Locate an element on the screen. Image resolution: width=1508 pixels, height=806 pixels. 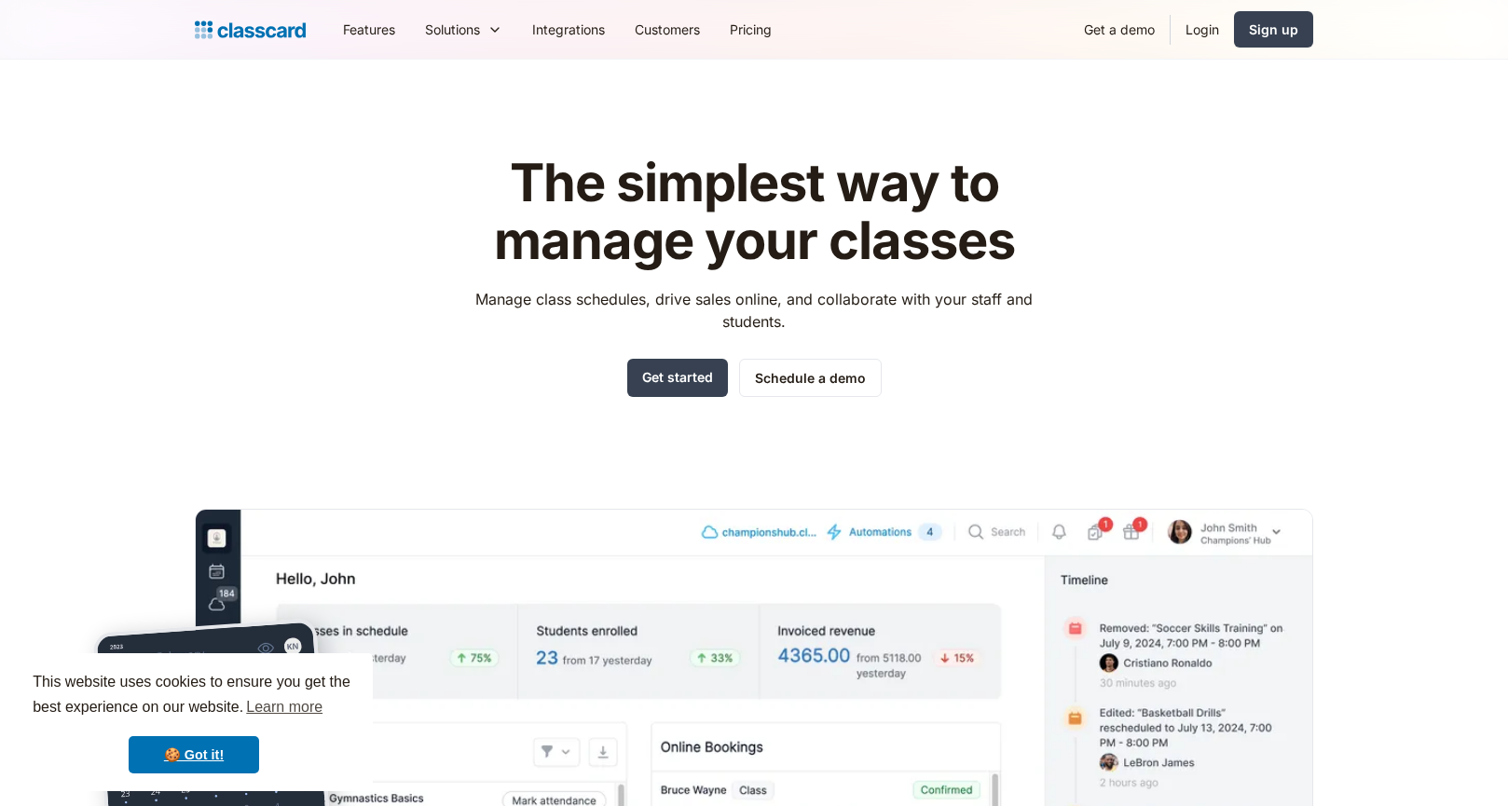
a: home is located at coordinates (250, 30).